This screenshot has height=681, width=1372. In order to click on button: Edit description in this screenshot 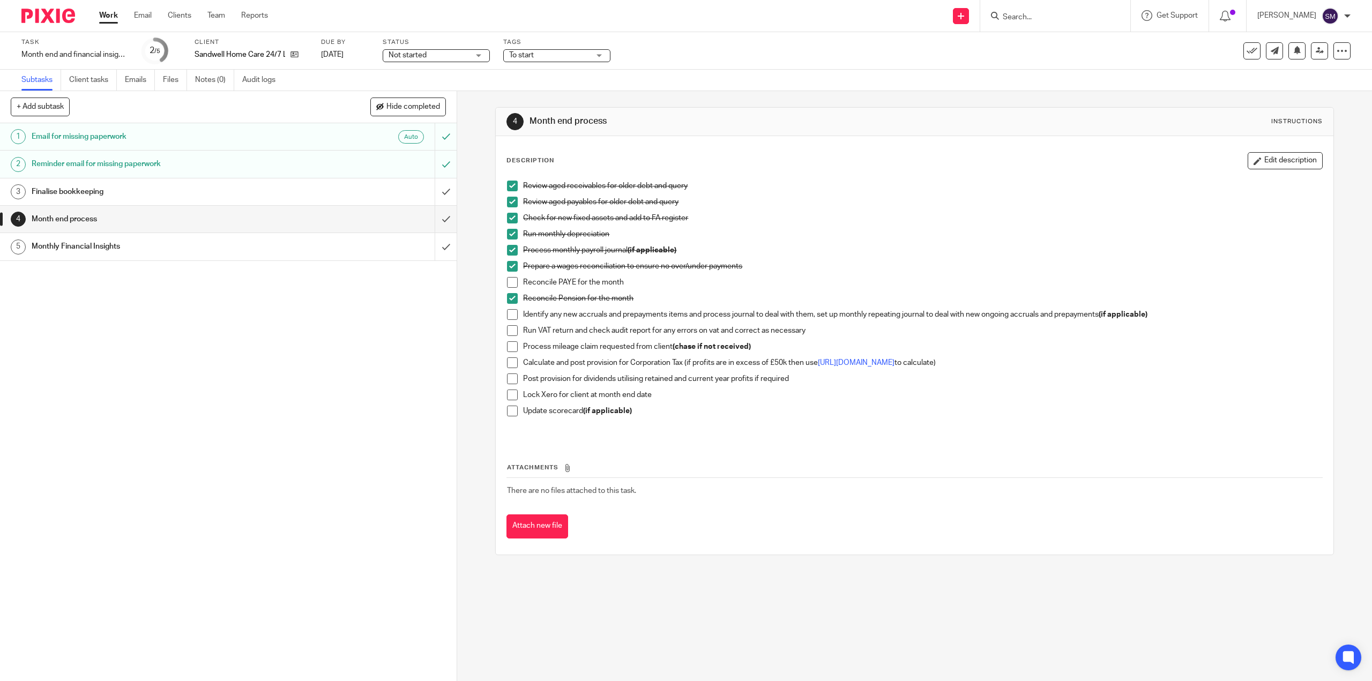, I will do `click(1285, 161)`.